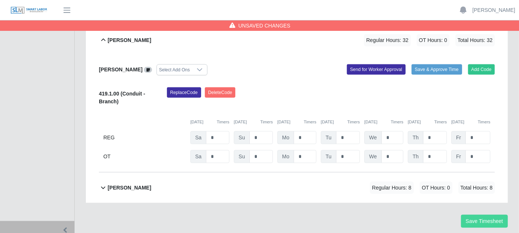  What do you see at coordinates (145, 156) in the screenshot?
I see `div: OT` at bounding box center [145, 156].